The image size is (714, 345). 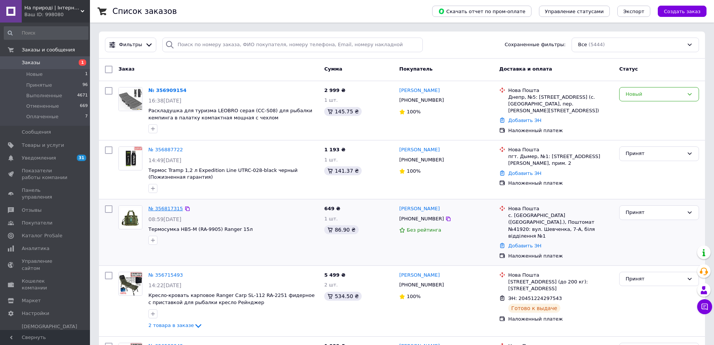 What do you see at coordinates (126, 69) in the screenshot?
I see `span: Заказ` at bounding box center [126, 69].